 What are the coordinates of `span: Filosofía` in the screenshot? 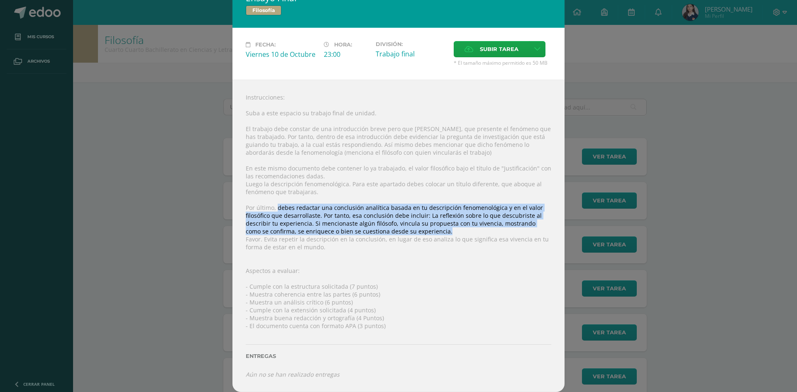 It's located at (263, 10).